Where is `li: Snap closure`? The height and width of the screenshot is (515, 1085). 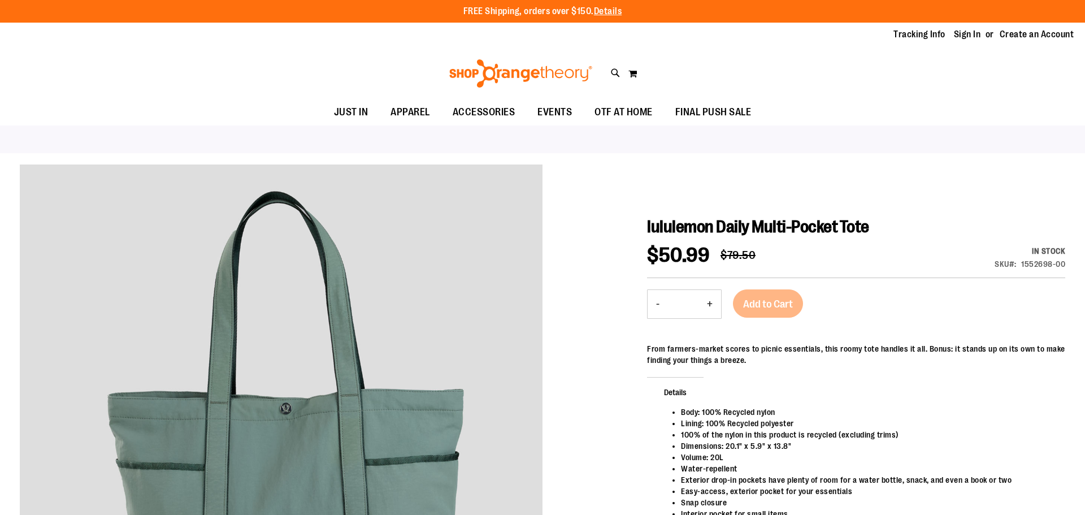 li: Snap closure is located at coordinates (867, 502).